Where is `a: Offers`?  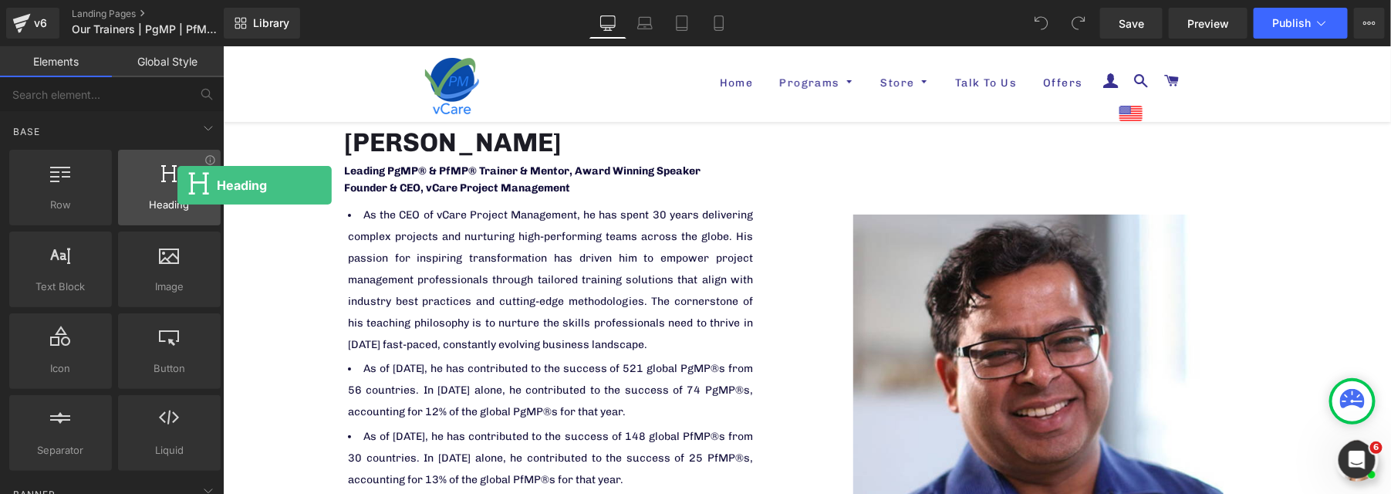
a: Offers is located at coordinates (839, 37).